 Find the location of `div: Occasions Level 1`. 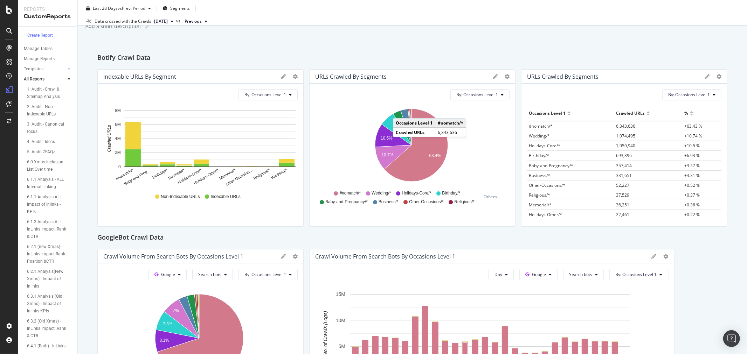

div: Occasions Level 1 is located at coordinates (547, 113).